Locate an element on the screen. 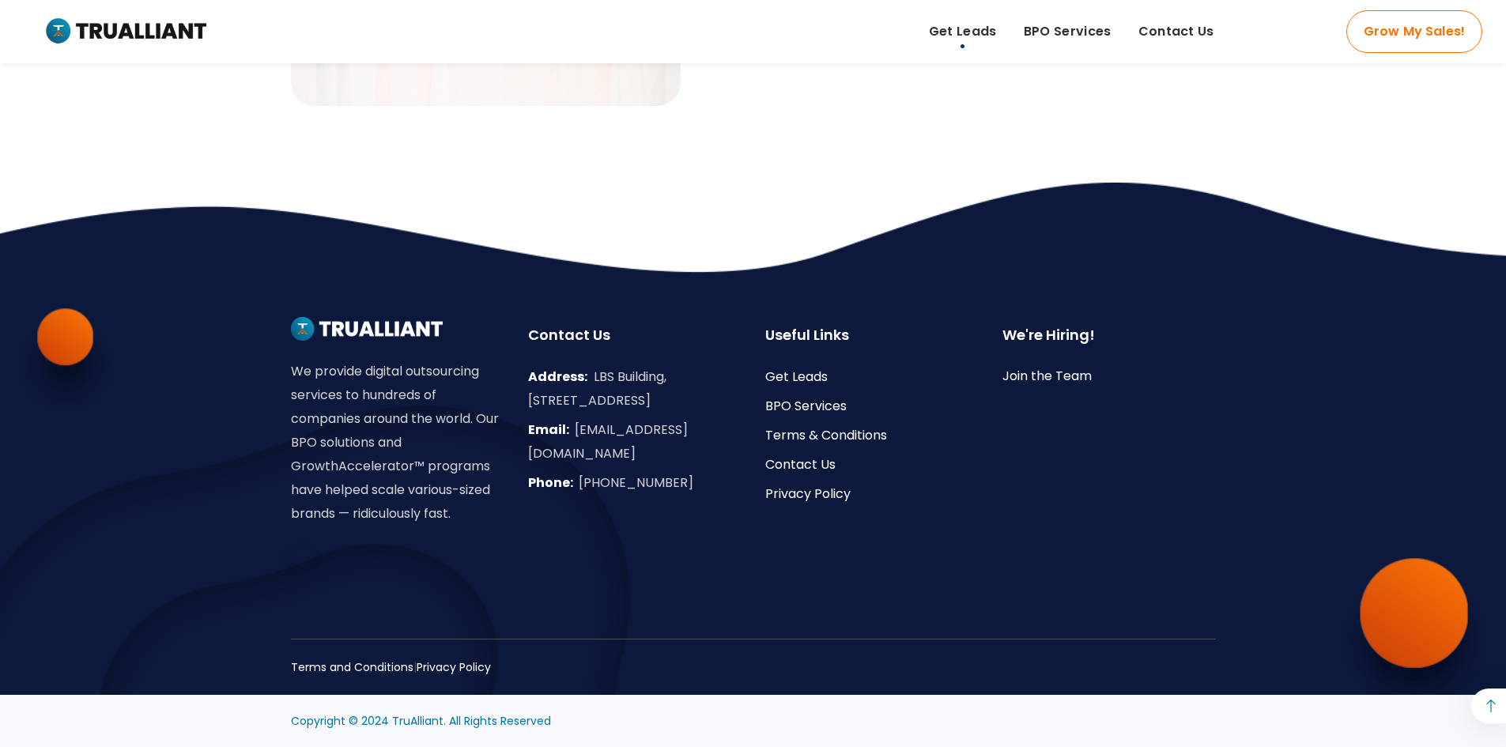  a: Grow My Sales! is located at coordinates (1414, 32).